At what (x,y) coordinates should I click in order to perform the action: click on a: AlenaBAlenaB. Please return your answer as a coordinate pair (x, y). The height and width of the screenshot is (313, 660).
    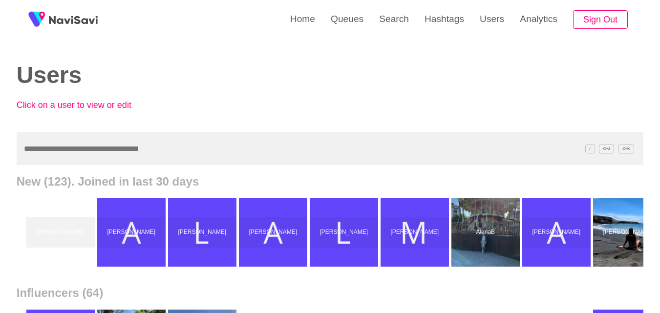
    Looking at the image, I should click on (487, 233).